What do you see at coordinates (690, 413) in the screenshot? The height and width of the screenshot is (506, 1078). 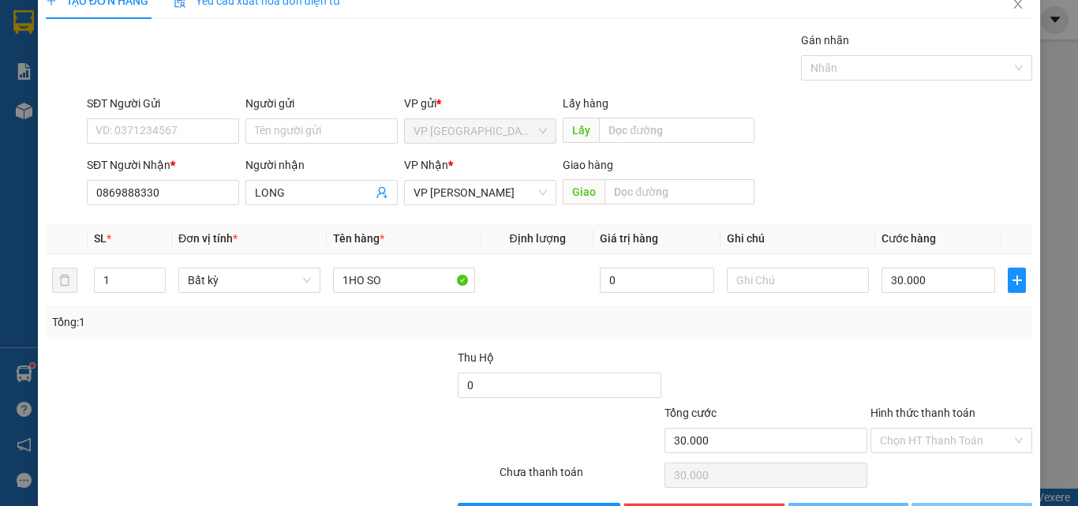 I see `span: Tổng cước` at bounding box center [690, 413].